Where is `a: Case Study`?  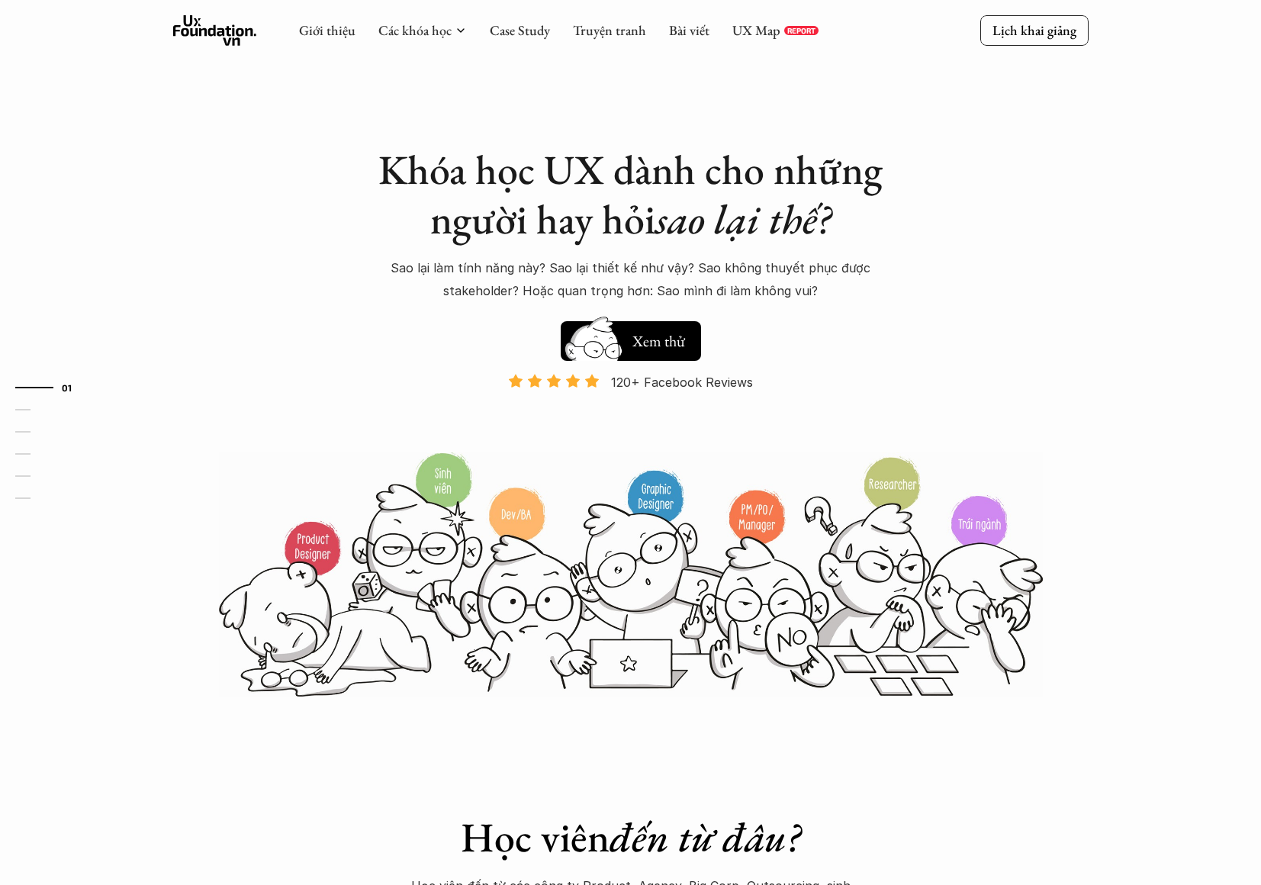
a: Case Study is located at coordinates (520, 30).